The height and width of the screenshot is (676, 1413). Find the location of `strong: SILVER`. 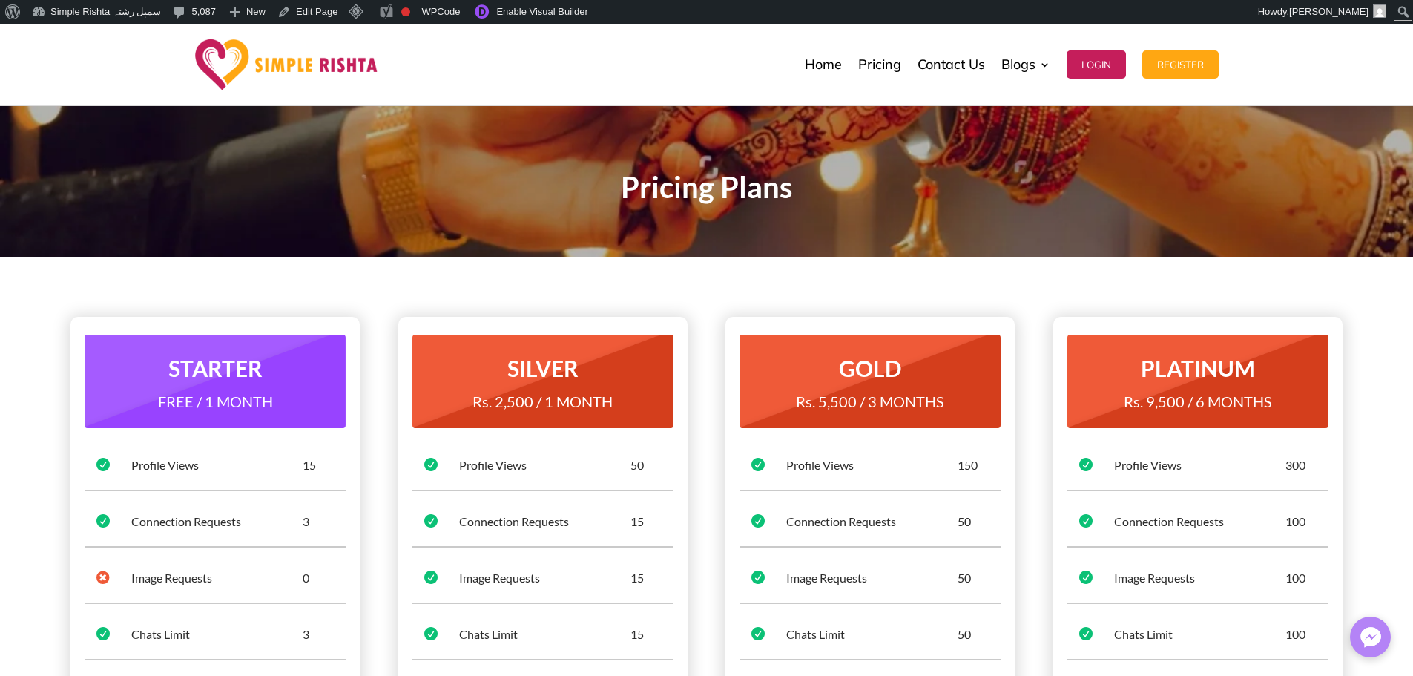

strong: SILVER is located at coordinates (543, 368).